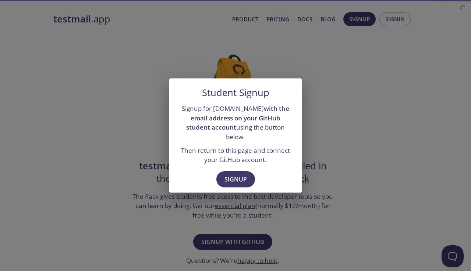 The image size is (471, 271). I want to click on button: Signup, so click(236, 179).